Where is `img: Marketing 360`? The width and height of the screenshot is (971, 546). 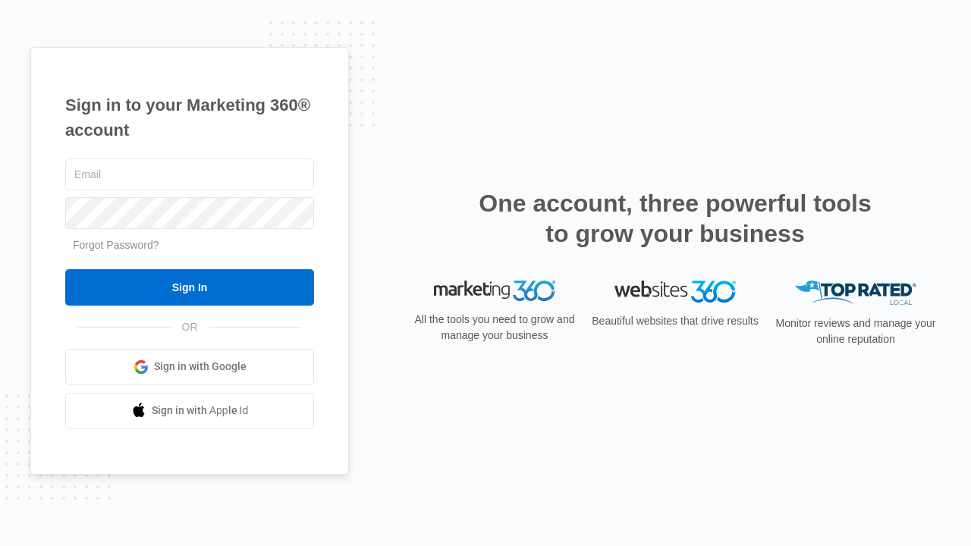 img: Marketing 360 is located at coordinates (494, 291).